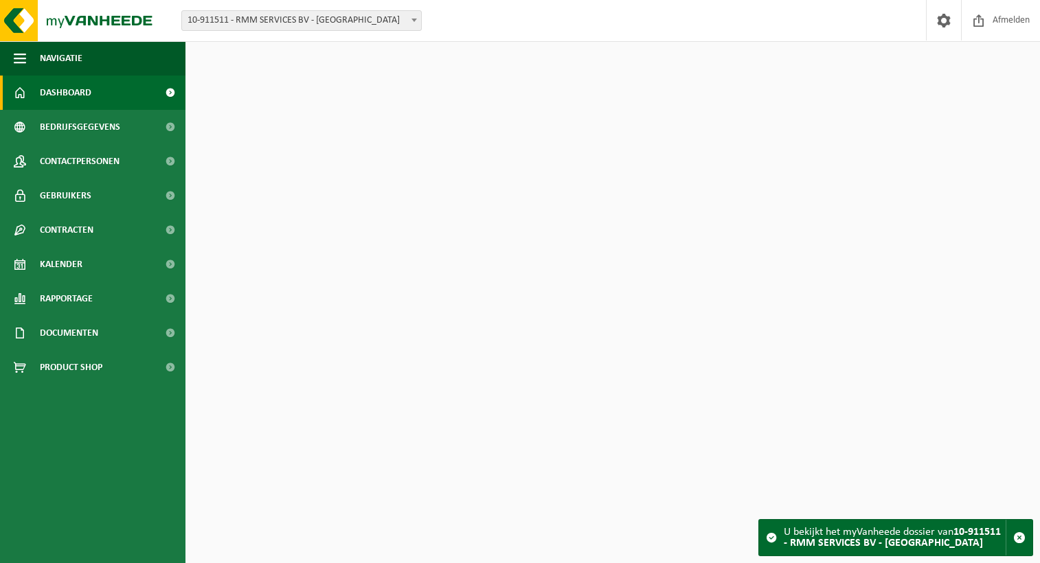  I want to click on span: Navigatie, so click(61, 58).